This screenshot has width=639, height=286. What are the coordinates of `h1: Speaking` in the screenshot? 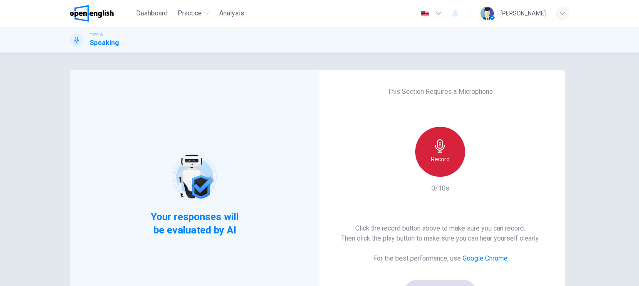 It's located at (104, 43).